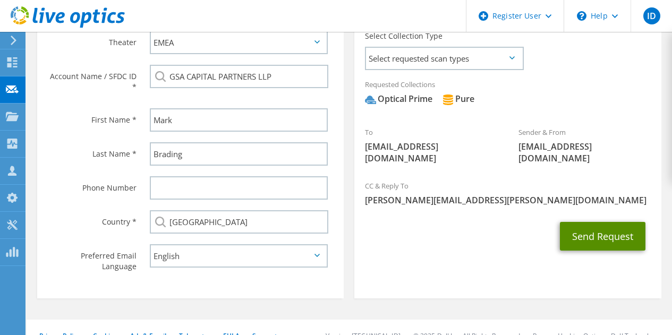 This screenshot has width=672, height=335. Describe the element at coordinates (652, 16) in the screenshot. I see `span: ID` at that location.